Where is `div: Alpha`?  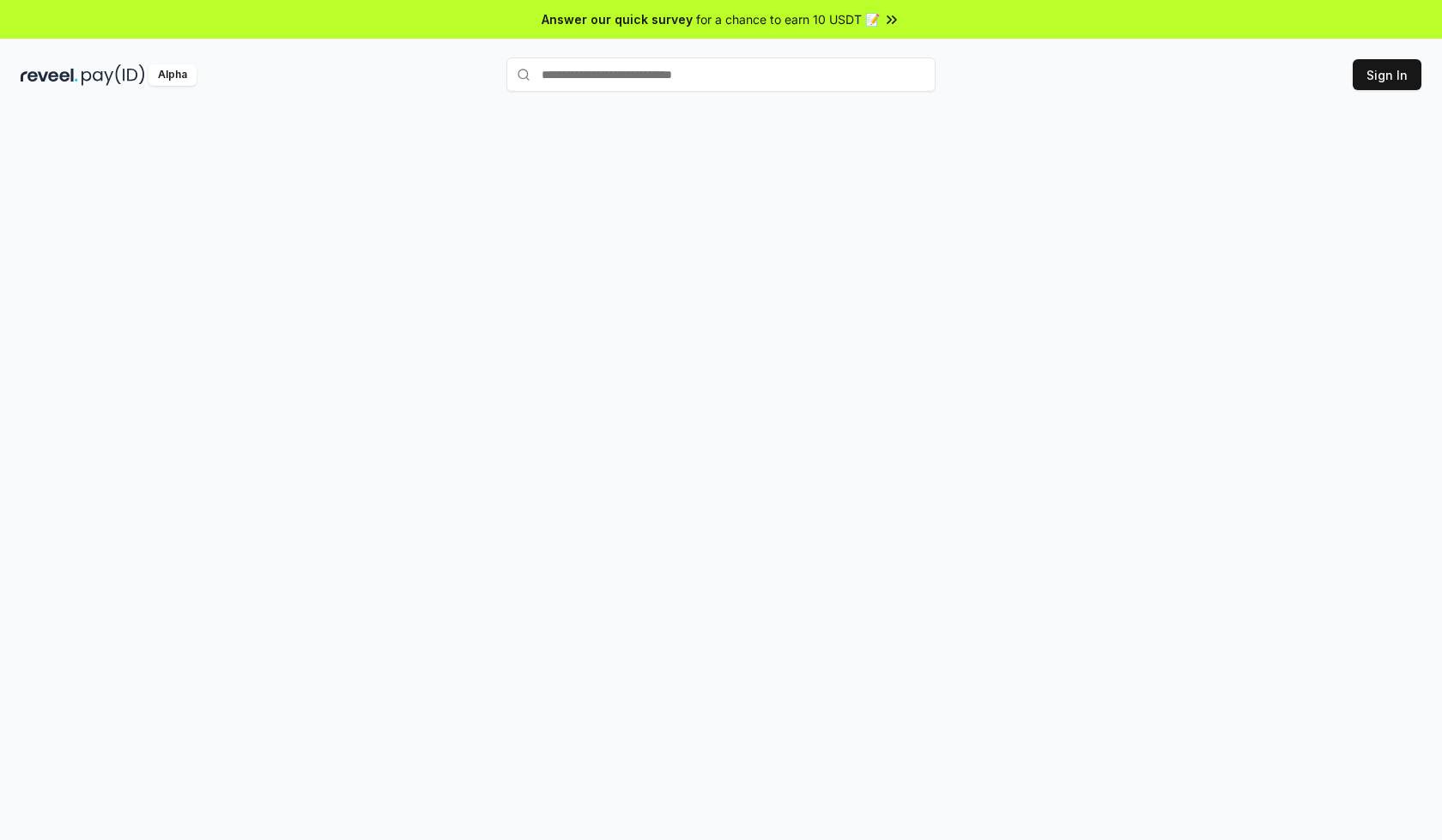 div: Alpha is located at coordinates (173, 75).